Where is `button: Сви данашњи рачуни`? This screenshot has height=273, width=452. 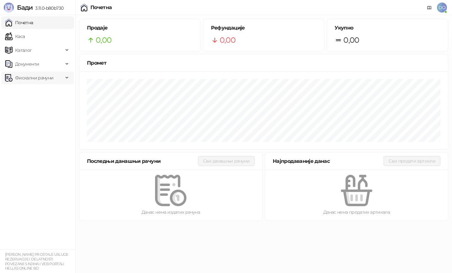 button: Сви данашњи рачуни is located at coordinates (226, 161).